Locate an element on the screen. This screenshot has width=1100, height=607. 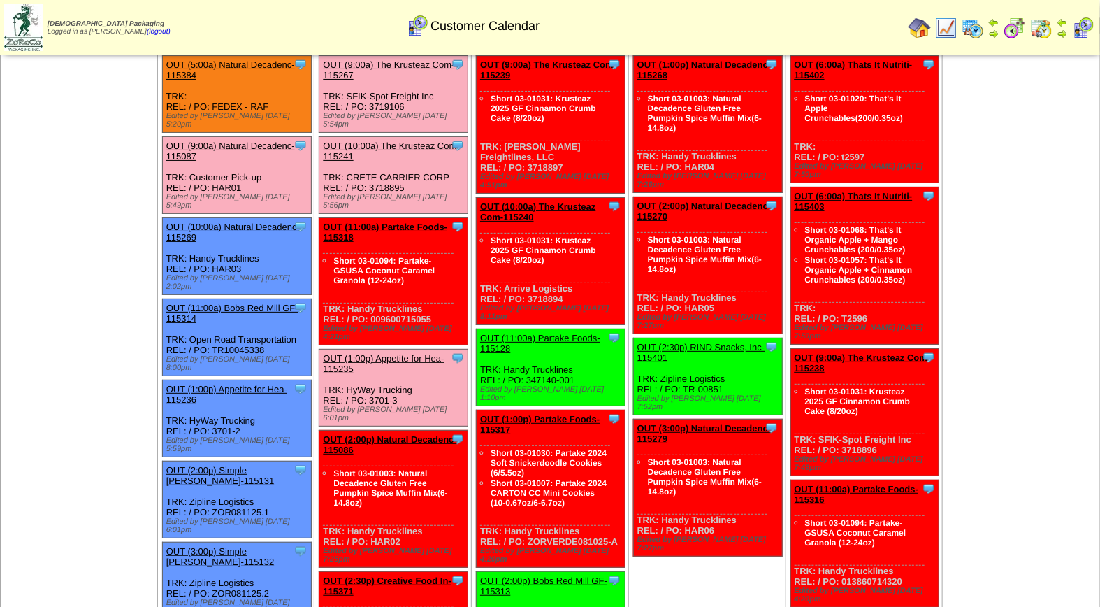
div: TRK: Customer Pick-up REL: / PO: HAR01 is located at coordinates (236, 175).